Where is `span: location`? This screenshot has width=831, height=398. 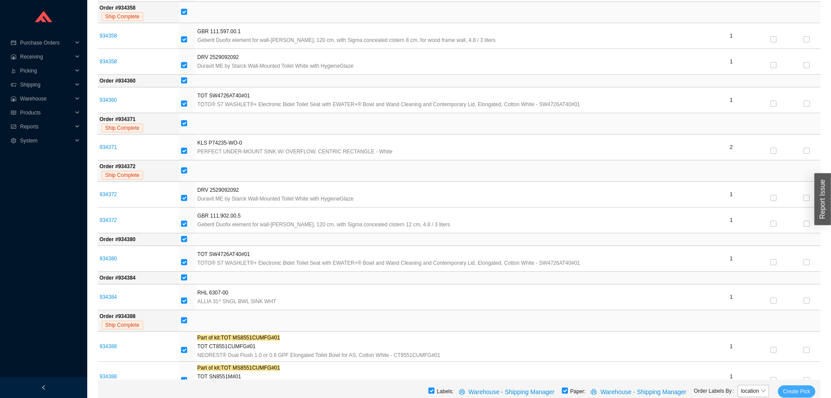 span: location is located at coordinates (754, 391).